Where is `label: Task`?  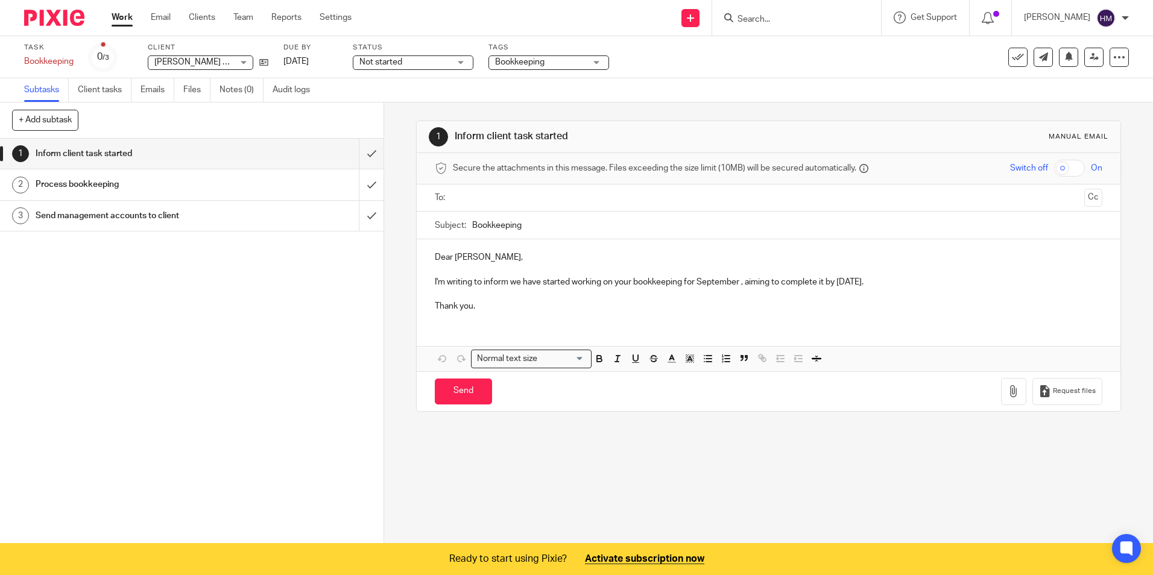
label: Task is located at coordinates (49, 48).